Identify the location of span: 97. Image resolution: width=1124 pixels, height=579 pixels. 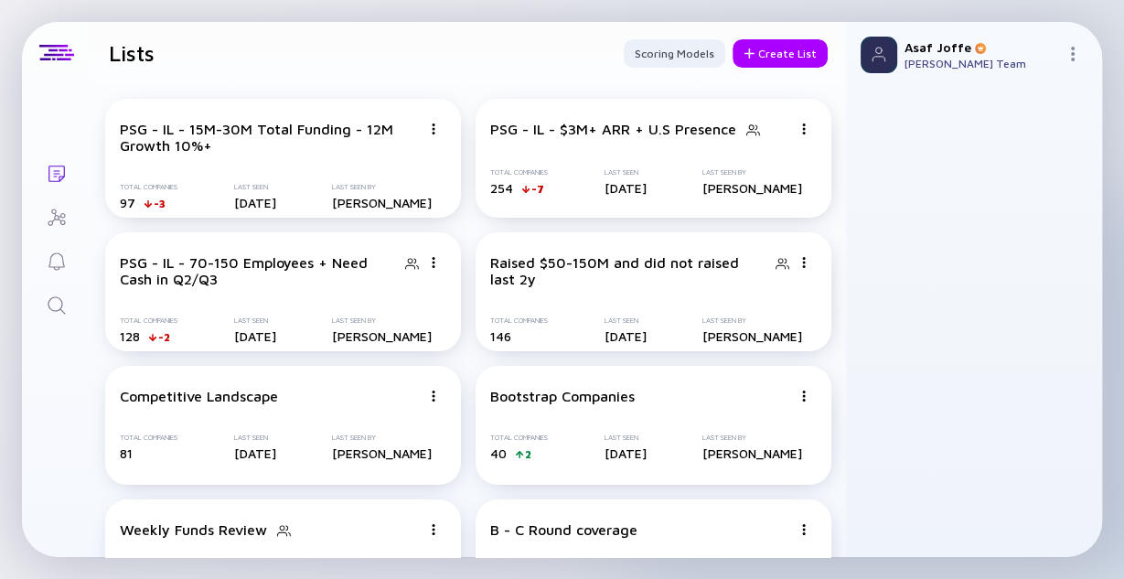
(127, 202).